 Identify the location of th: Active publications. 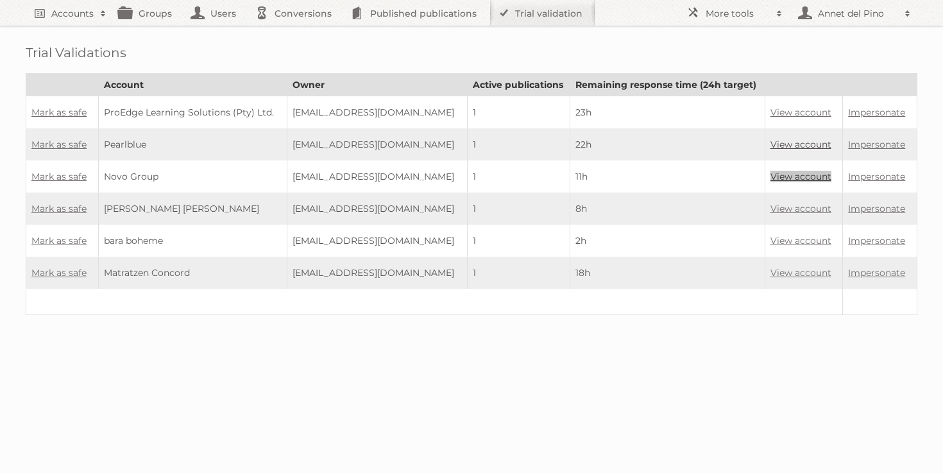
(518, 85).